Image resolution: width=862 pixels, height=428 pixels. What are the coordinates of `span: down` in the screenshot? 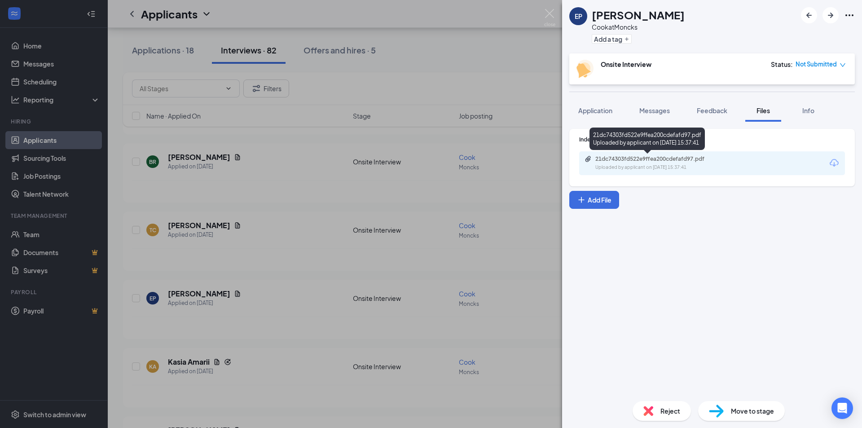 It's located at (842, 65).